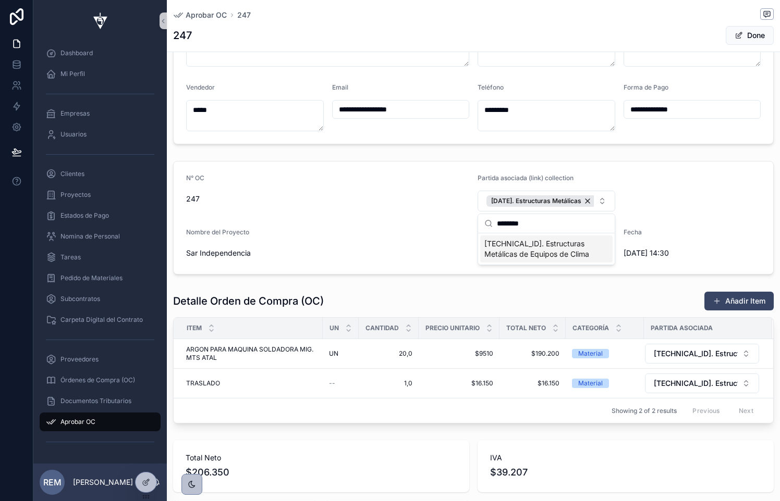 This screenshot has width=780, height=501. Describe the element at coordinates (646, 87) in the screenshot. I see `span: Forma de Pago` at that location.